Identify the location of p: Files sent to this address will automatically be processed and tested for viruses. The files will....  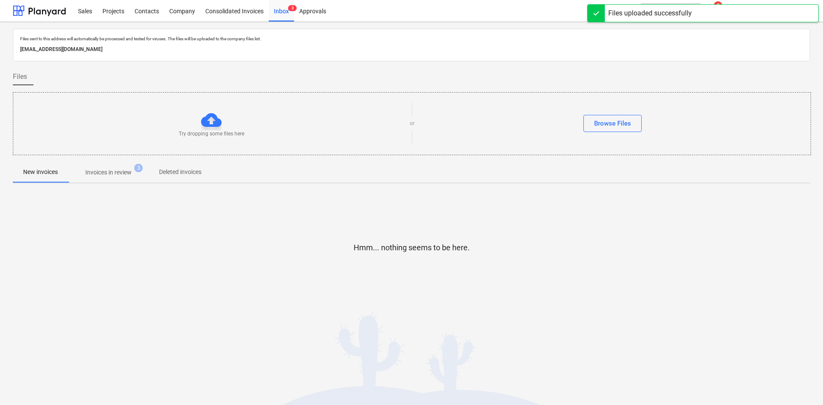
(412, 39).